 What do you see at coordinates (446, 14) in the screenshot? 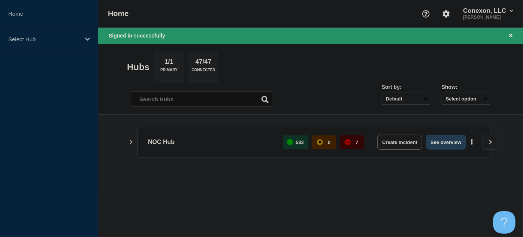
I see `button: Account settings` at bounding box center [446, 14].